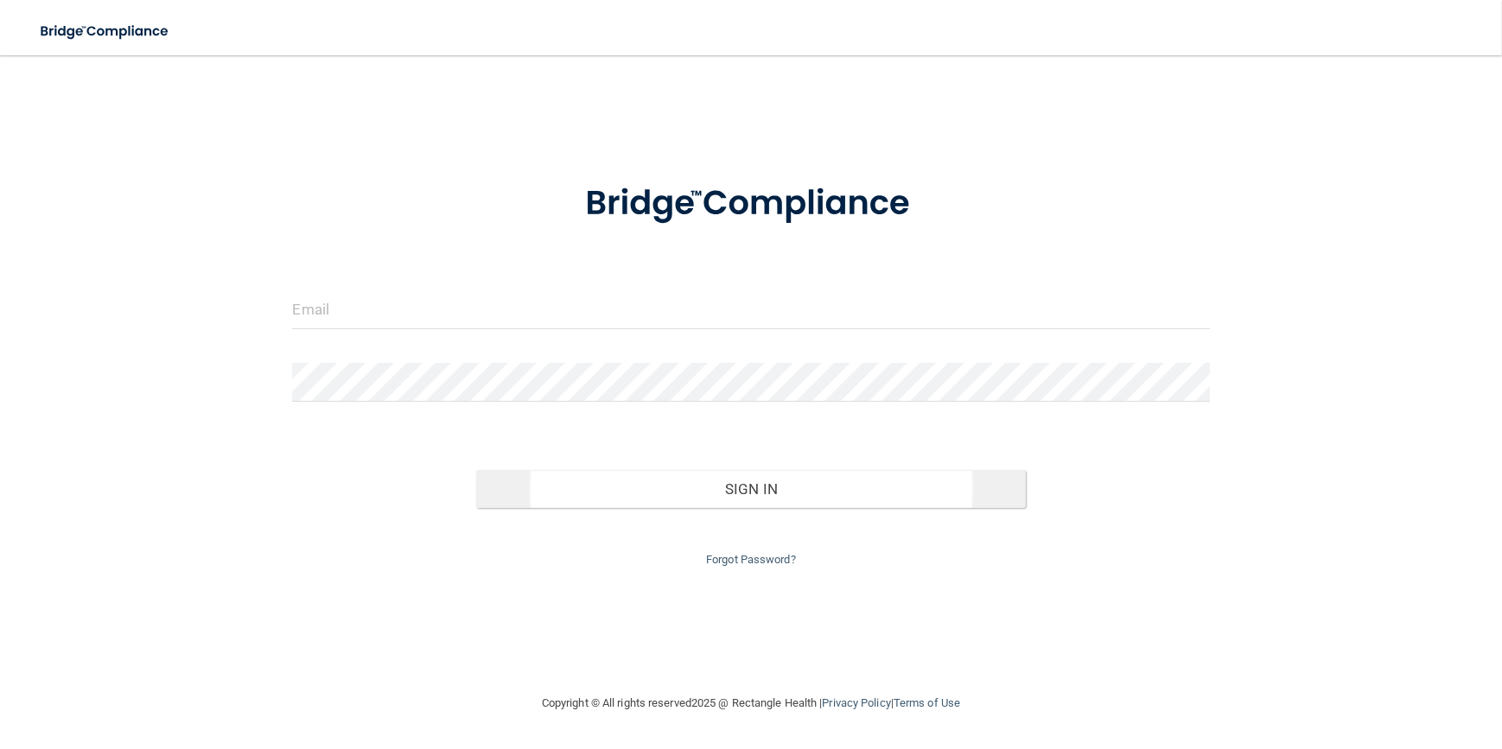  Describe the element at coordinates (855, 702) in the screenshot. I see `a: Privacy Policy` at that location.